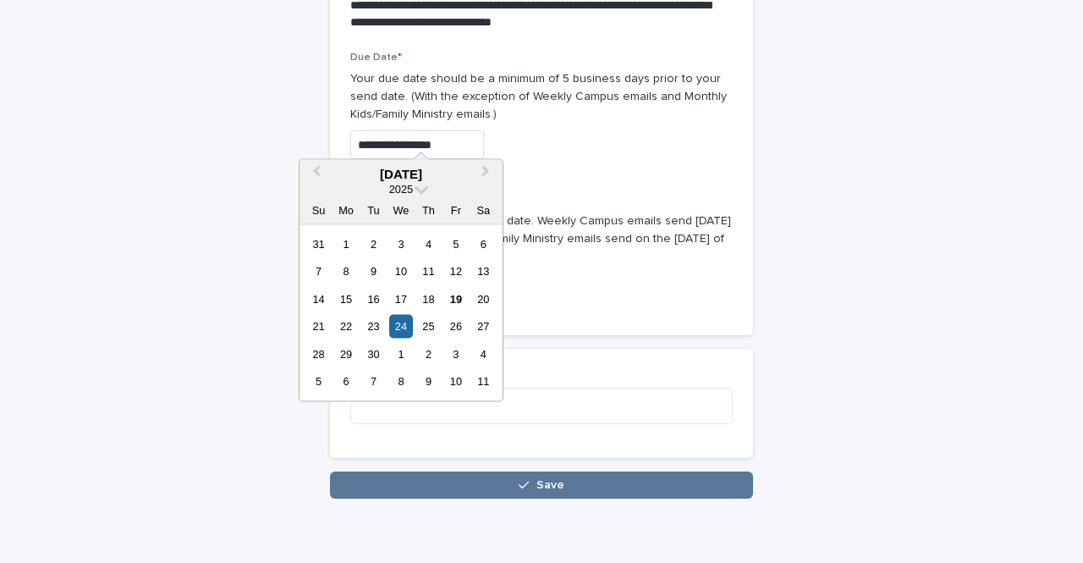 Image resolution: width=1083 pixels, height=563 pixels. I want to click on div: Mo, so click(345, 210).